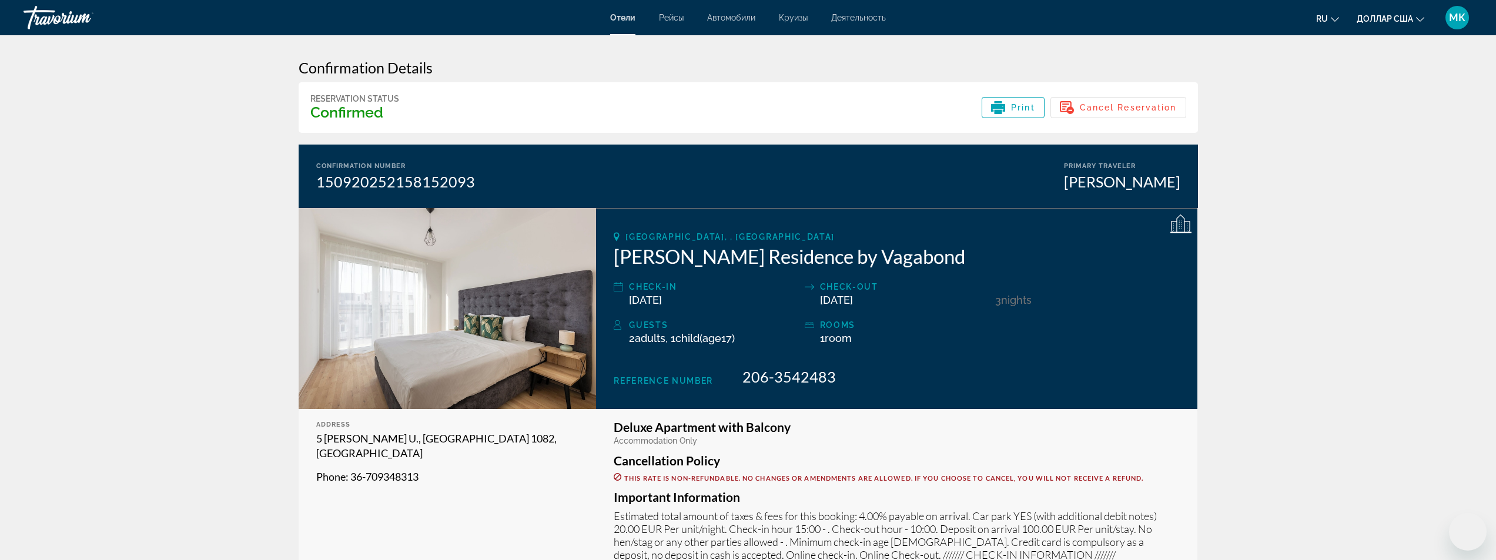 The width and height of the screenshot is (1496, 560). I want to click on h3: Confirmation Details, so click(749, 68).